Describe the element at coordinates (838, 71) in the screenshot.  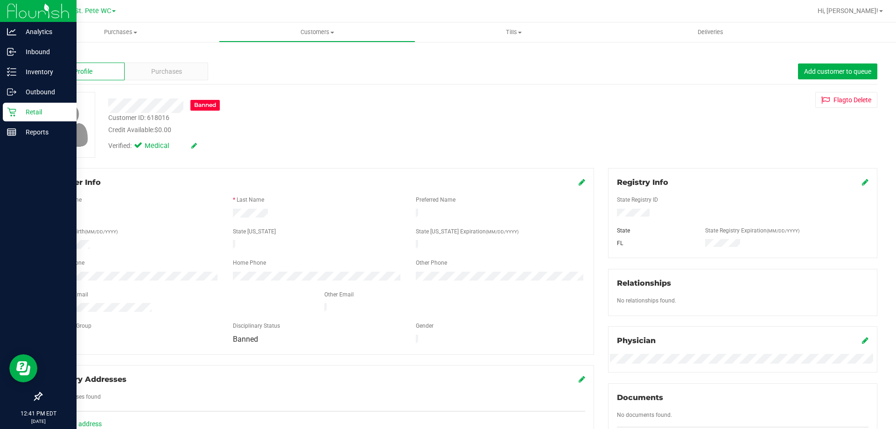
I see `span: Add customer to queue` at that location.